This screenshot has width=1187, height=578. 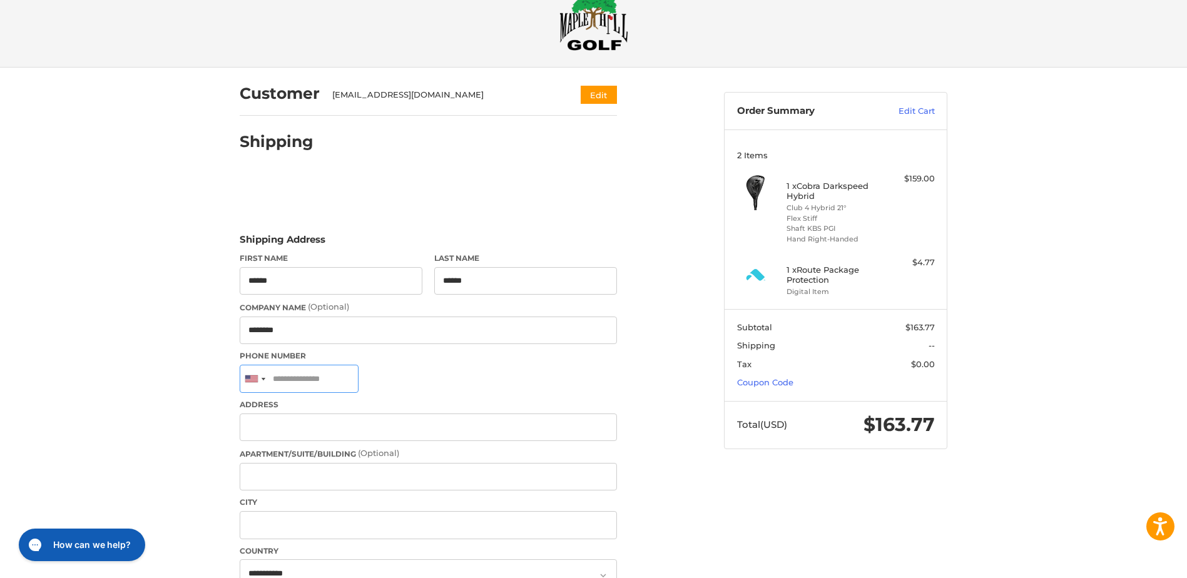 I want to click on span: Shipping, so click(x=756, y=345).